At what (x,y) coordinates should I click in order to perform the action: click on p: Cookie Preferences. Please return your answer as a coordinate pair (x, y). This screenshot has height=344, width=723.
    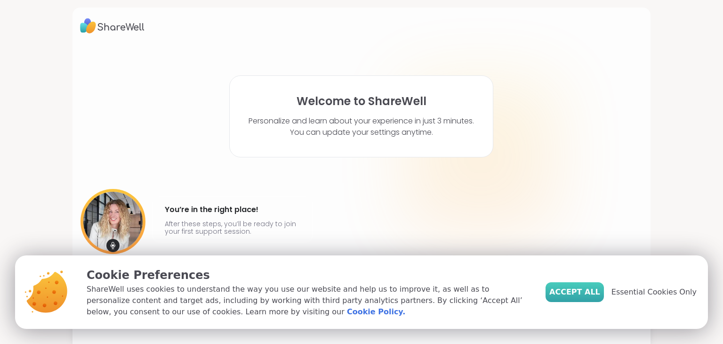
    Looking at the image, I should click on (308, 275).